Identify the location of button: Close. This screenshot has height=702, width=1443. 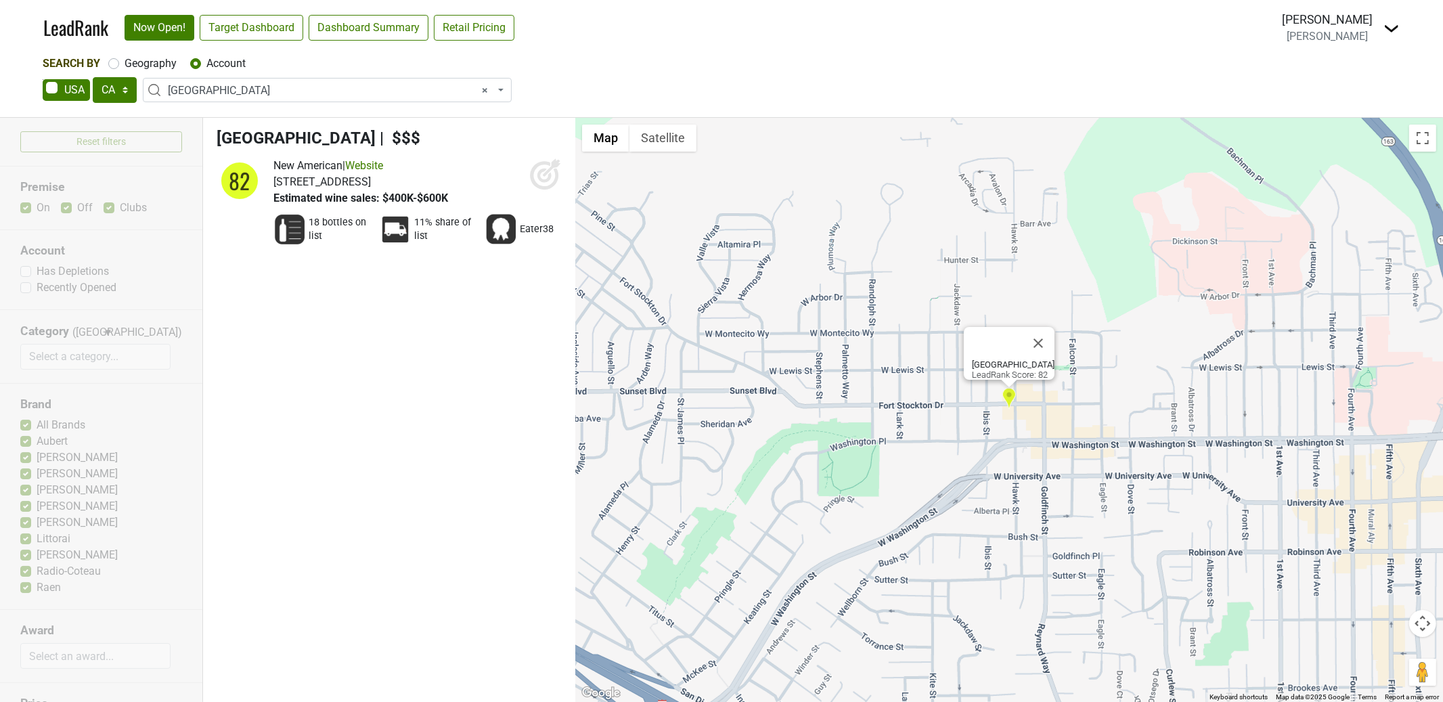
(1038, 343).